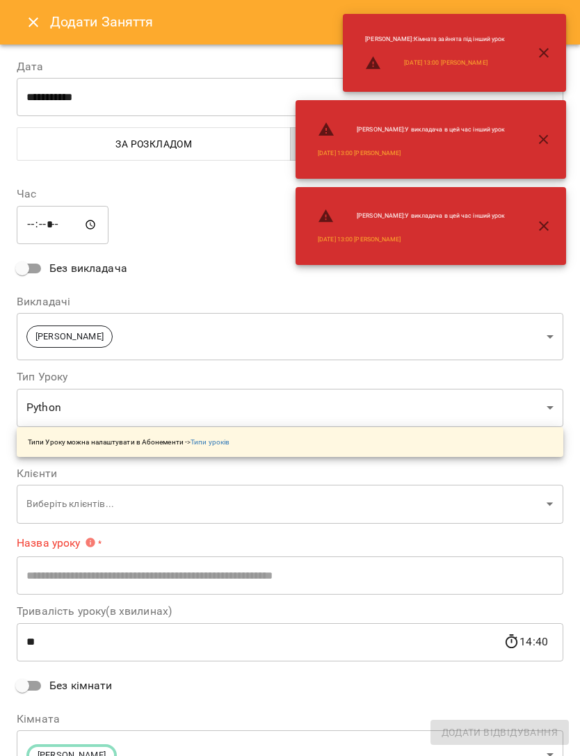 The image size is (580, 756). Describe the element at coordinates (290, 611) in the screenshot. I see `label: Тривалість уроку(в хвилинах)` at that location.